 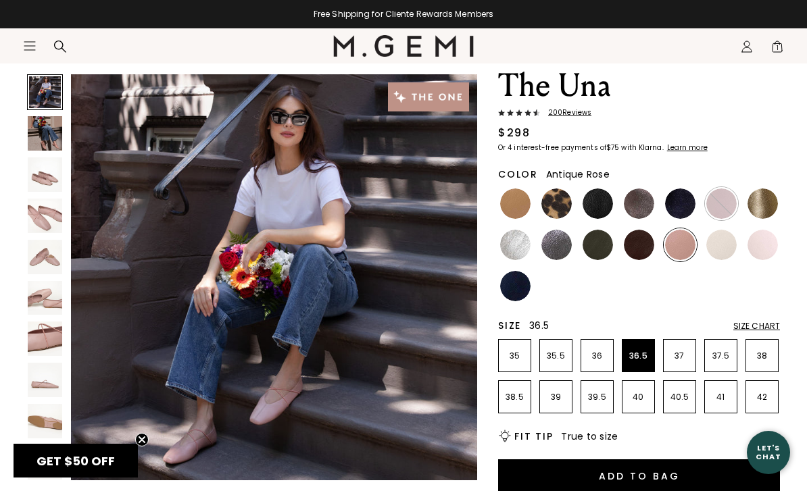 I want to click on div: $298, so click(x=513, y=133).